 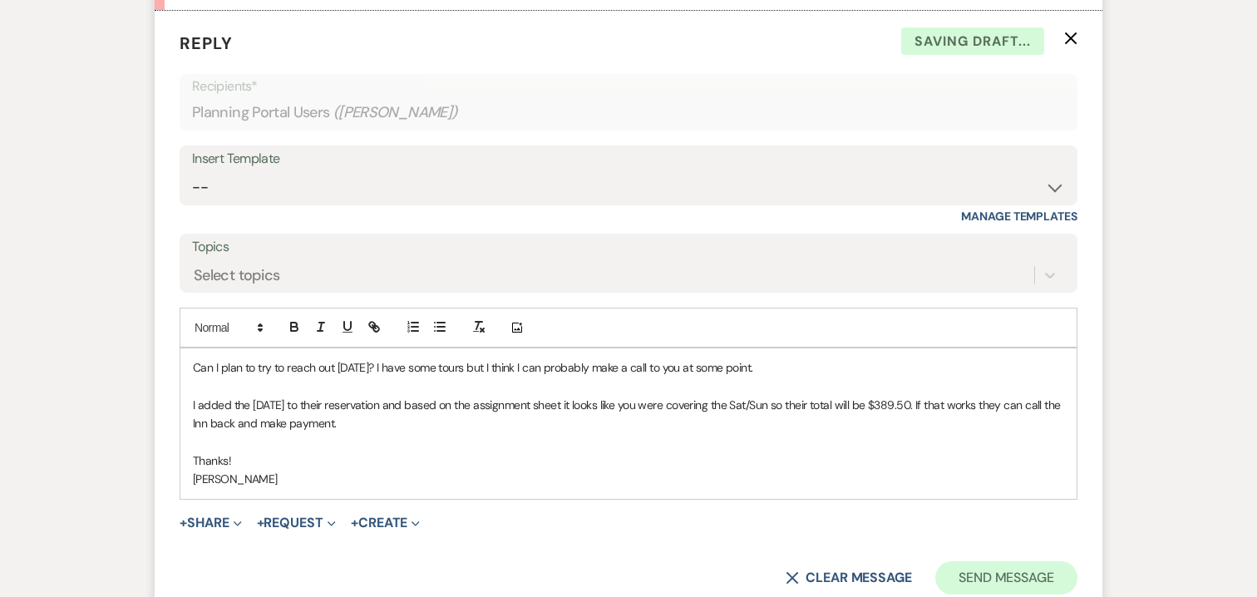 What do you see at coordinates (206, 43) in the screenshot?
I see `span: Reply` at bounding box center [206, 43].